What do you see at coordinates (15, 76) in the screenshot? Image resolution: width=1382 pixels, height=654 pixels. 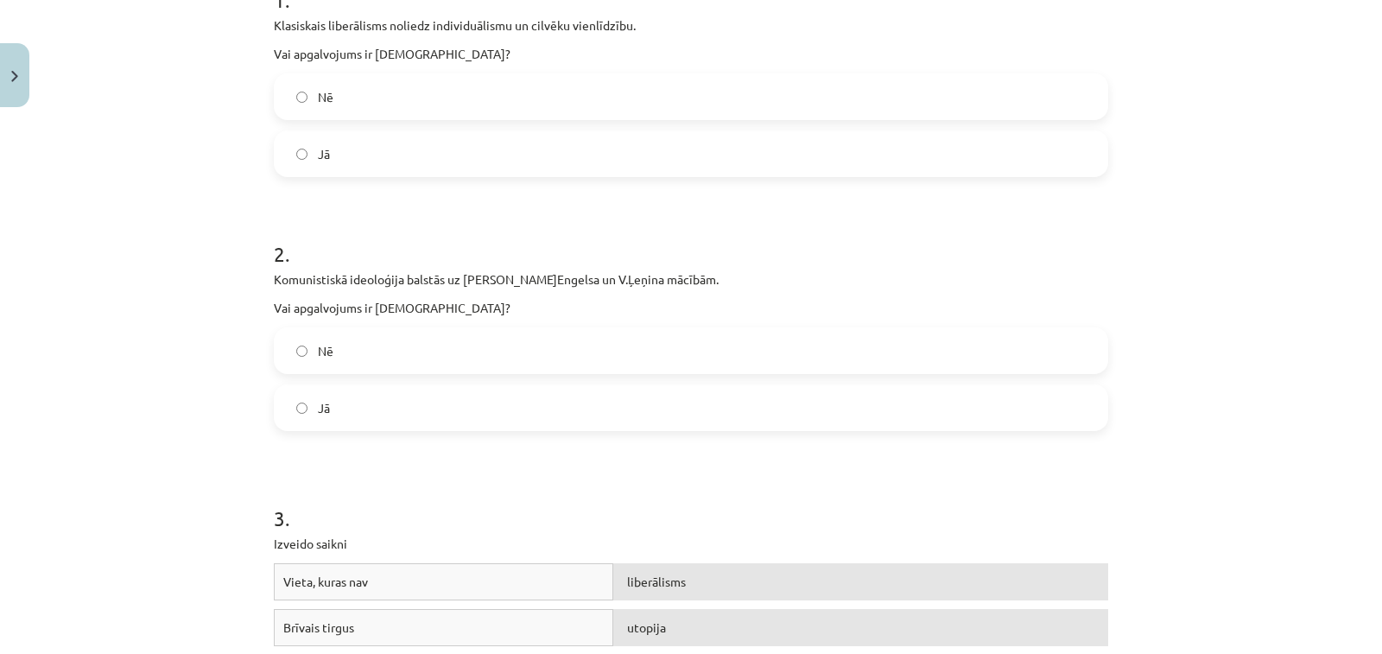 I see `img: icon-close-lesson-0947bae3869378f0d4975bcd49f059093ad1ed9edebbc8119c70593378902aed.svg` at bounding box center [15, 76].